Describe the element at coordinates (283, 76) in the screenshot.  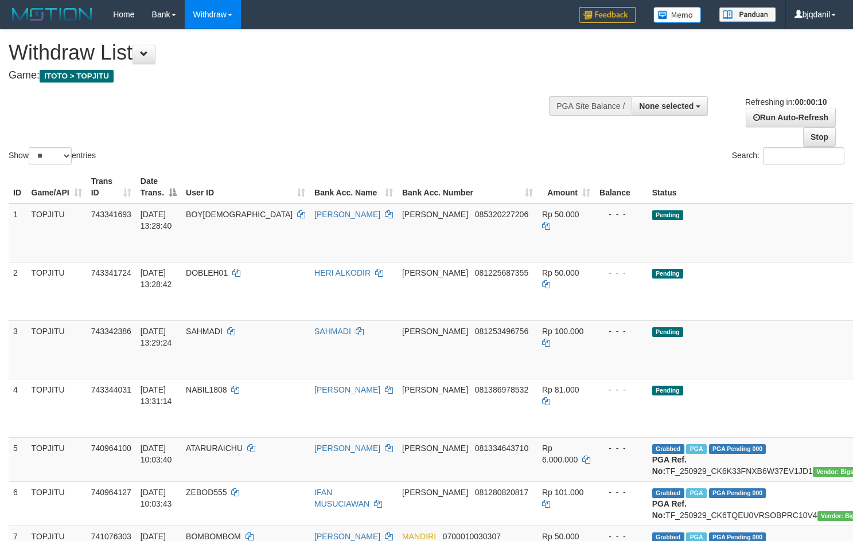
I see `h4: Game:` at that location.